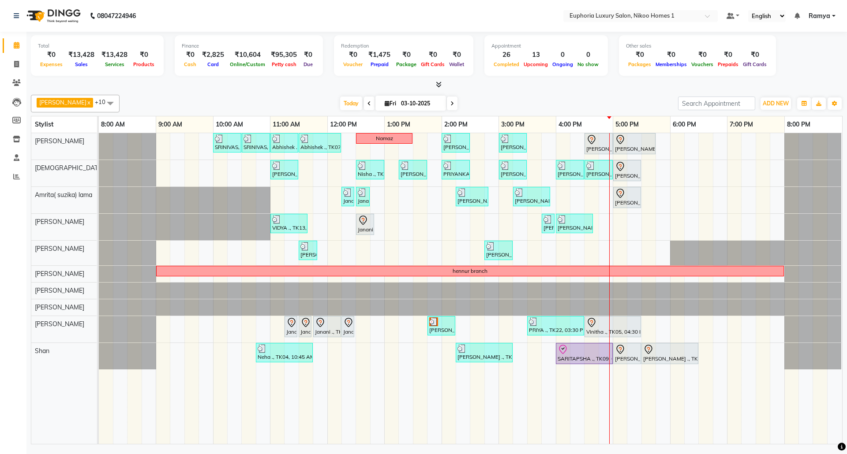 The image size is (847, 454). I want to click on span: Voucher, so click(353, 64).